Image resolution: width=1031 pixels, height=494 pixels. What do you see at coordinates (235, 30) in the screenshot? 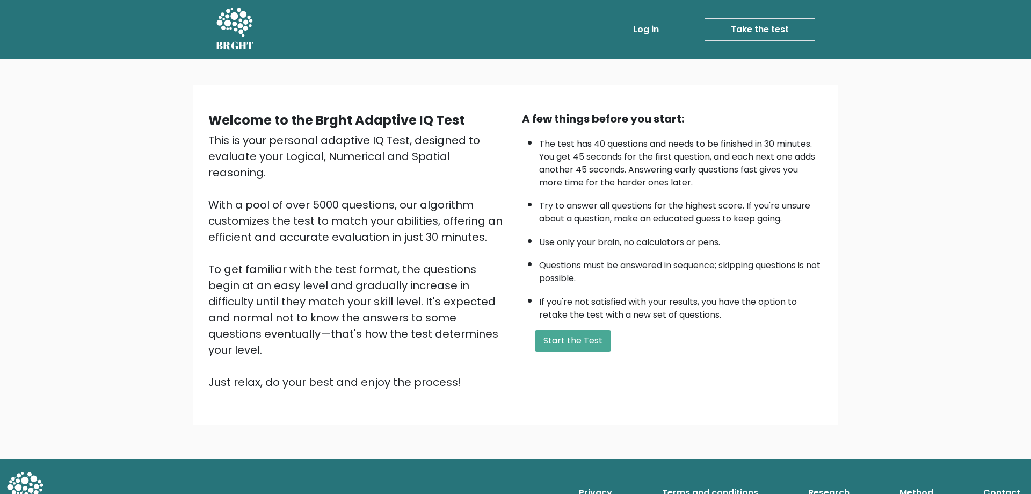
I see `a: BRGHT` at bounding box center [235, 30].